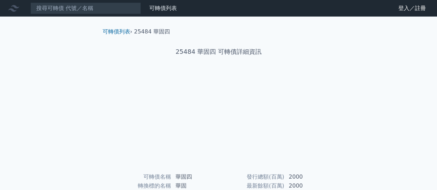 The width and height of the screenshot is (437, 190). What do you see at coordinates (152, 32) in the screenshot?
I see `li: 25484 華固四` at bounding box center [152, 32].